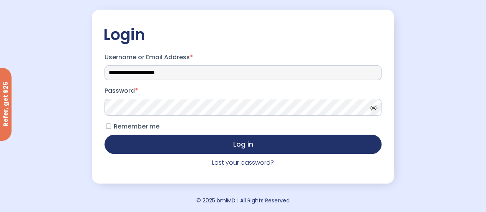 The width and height of the screenshot is (486, 212). What do you see at coordinates (243, 91) in the screenshot?
I see `label: Password` at bounding box center [243, 91].